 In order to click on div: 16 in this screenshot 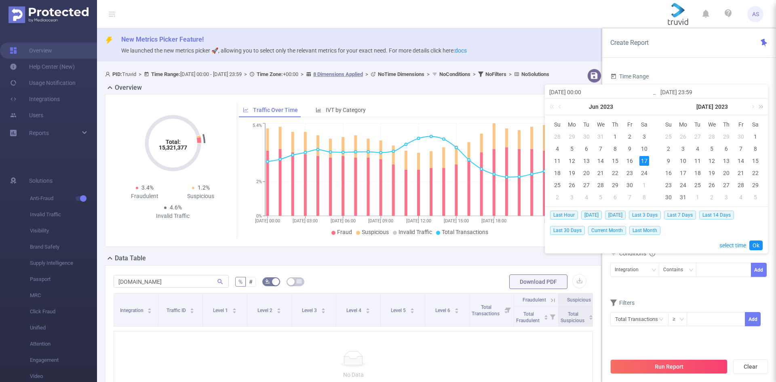, I will do `click(668, 173)`.